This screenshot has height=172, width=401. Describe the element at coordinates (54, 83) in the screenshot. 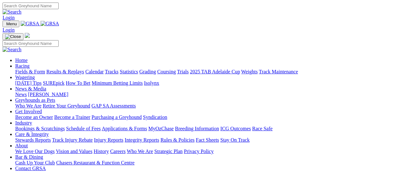

I see `a: SUREpick` at that location.